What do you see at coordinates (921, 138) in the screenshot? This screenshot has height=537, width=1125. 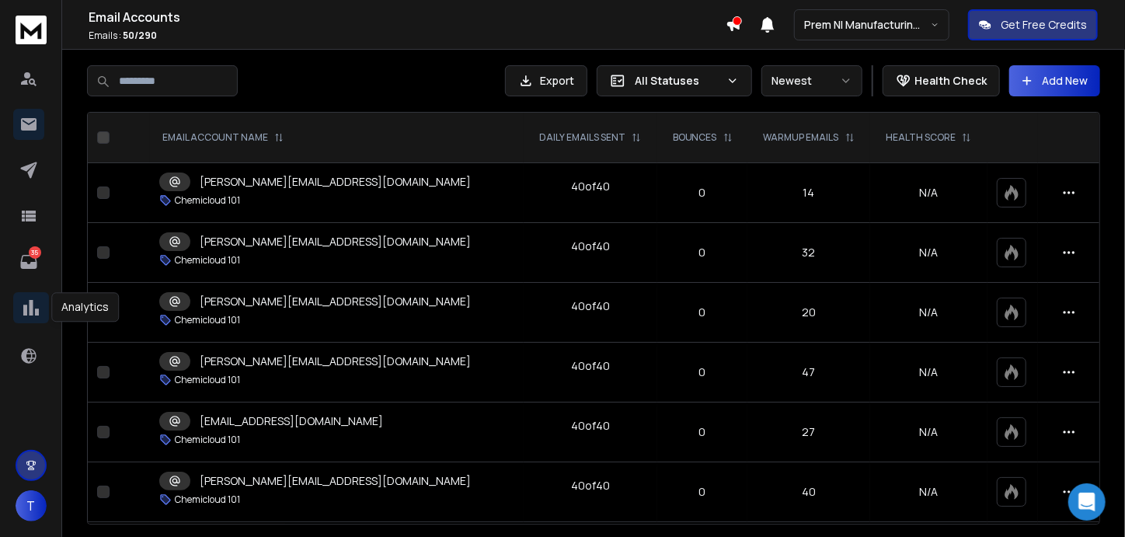 I see `p: HEALTH SCORE` at bounding box center [921, 138].